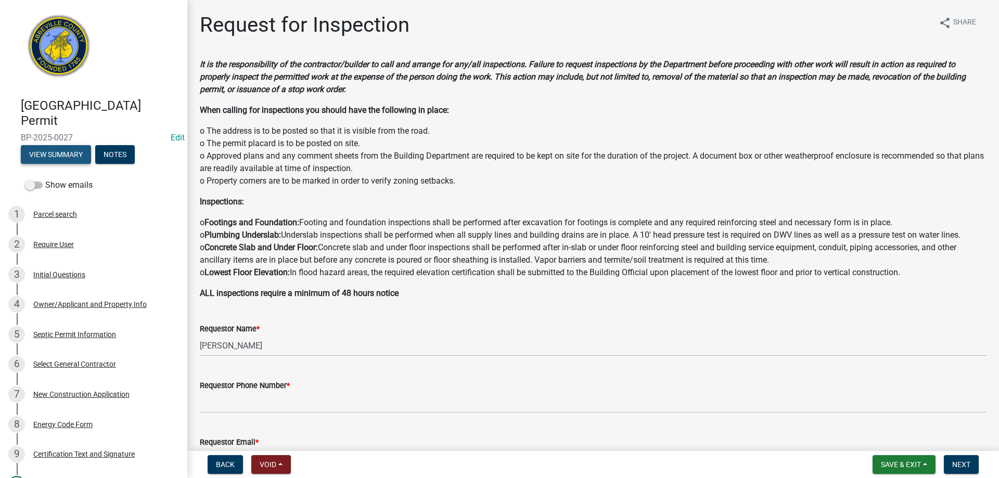 The width and height of the screenshot is (999, 478). What do you see at coordinates (271, 465) in the screenshot?
I see `button: Void` at bounding box center [271, 465].